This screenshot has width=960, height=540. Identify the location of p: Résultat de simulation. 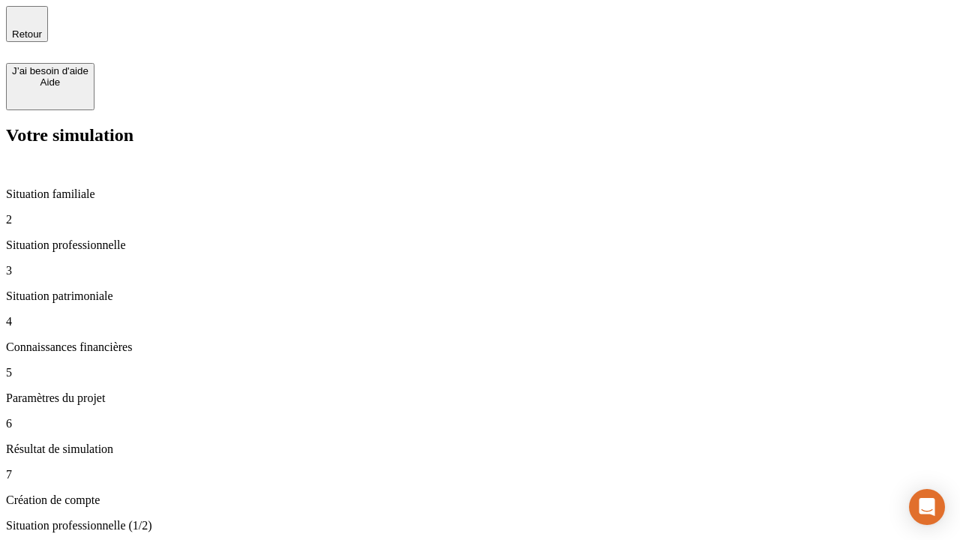
(480, 449).